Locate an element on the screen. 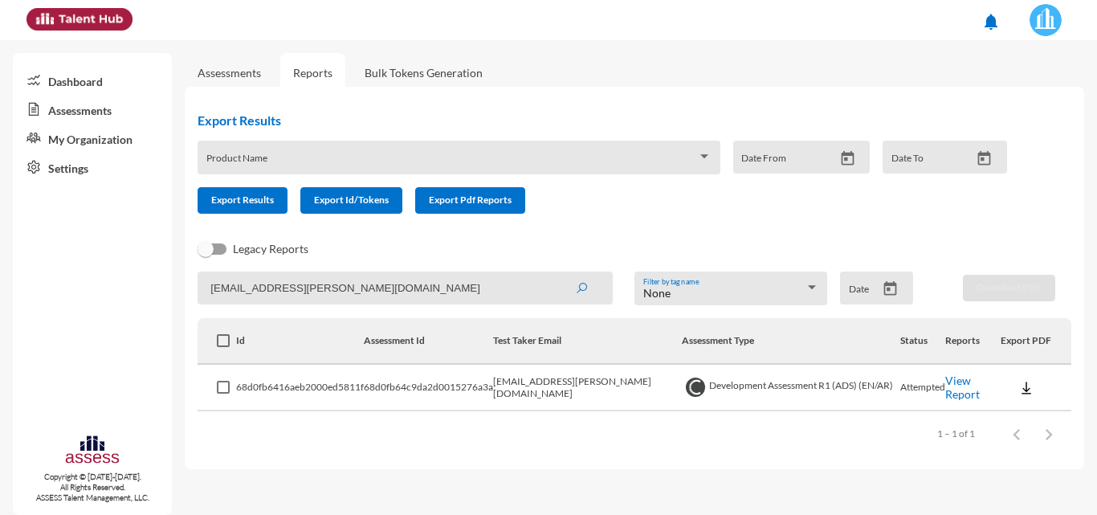 The image size is (1097, 515). th: Id is located at coordinates (299, 341).